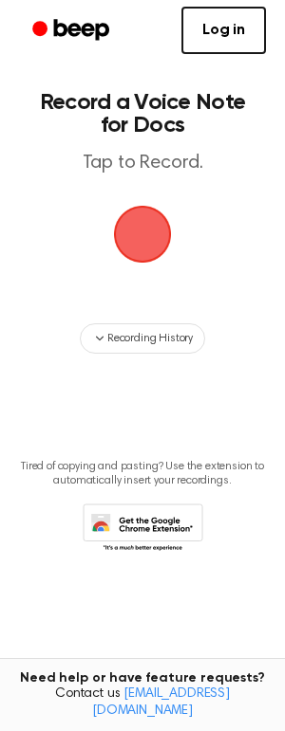 This screenshot has width=285, height=731. What do you see at coordinates (223, 30) in the screenshot?
I see `a: Log in` at bounding box center [223, 30].